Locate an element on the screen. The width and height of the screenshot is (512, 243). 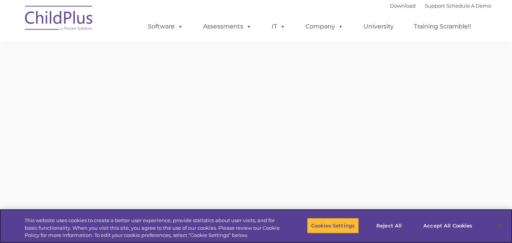
img: ChildPlus by Procare Solutions is located at coordinates (59, 19).